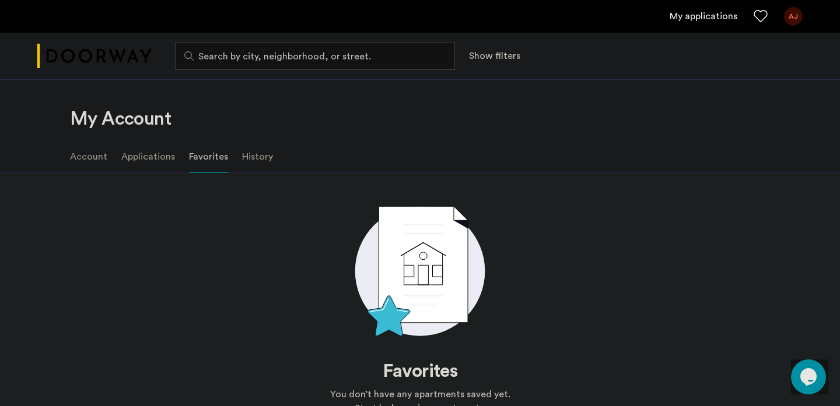  What do you see at coordinates (494, 56) in the screenshot?
I see `button: Show or hide filters` at bounding box center [494, 56].